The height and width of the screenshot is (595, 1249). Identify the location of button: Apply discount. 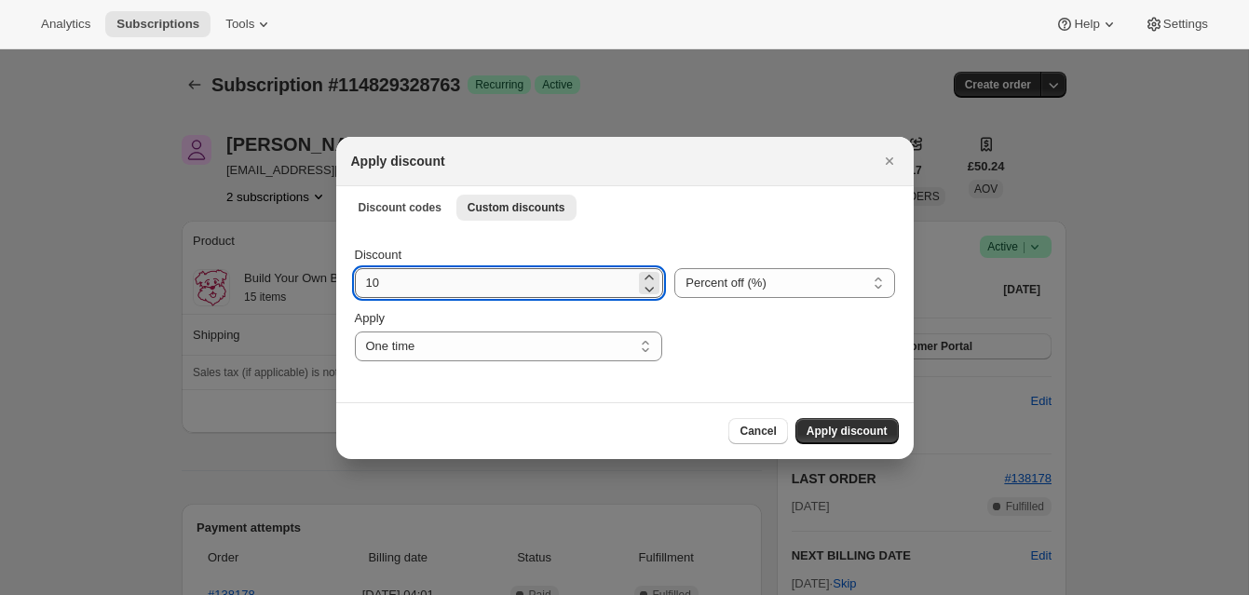
(847, 431).